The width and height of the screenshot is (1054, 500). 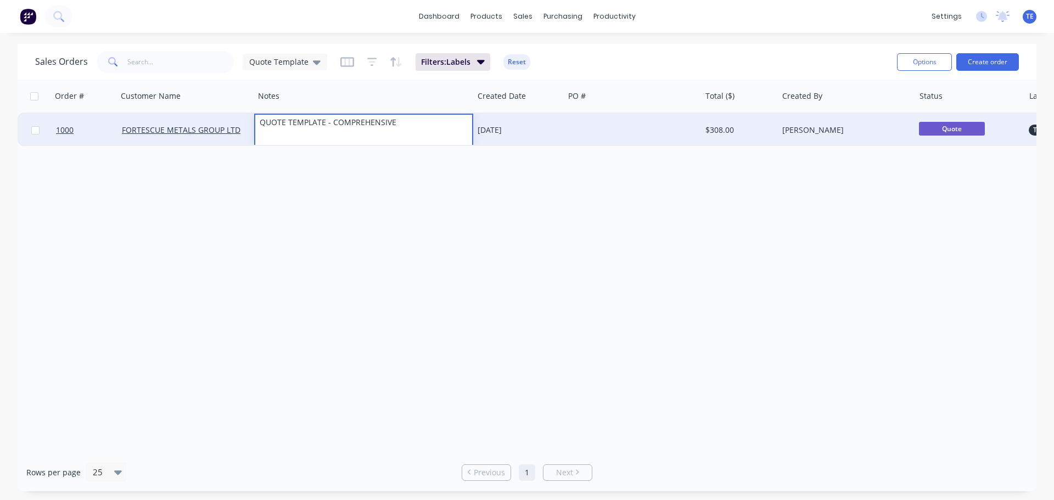 What do you see at coordinates (802, 96) in the screenshot?
I see `div: Created By` at bounding box center [802, 96].